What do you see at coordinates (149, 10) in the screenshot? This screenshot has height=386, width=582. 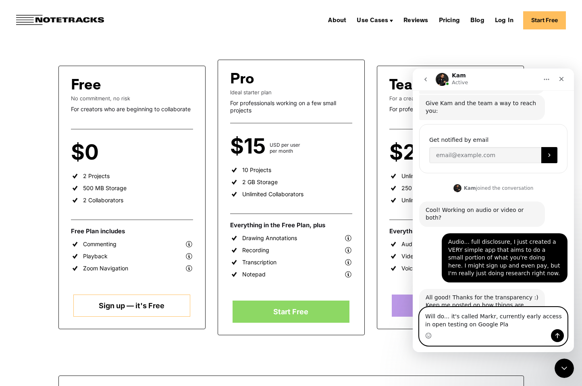 I see `div: Close` at bounding box center [149, 10].